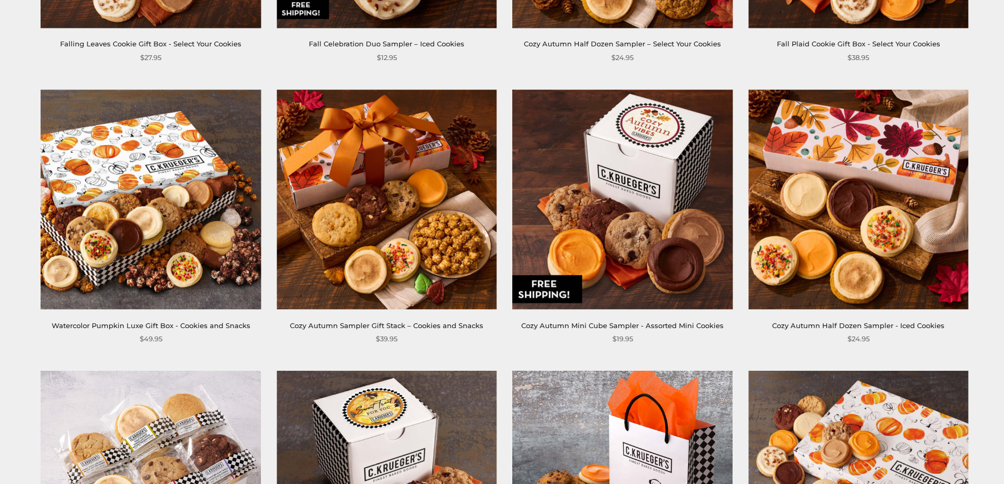 The height and width of the screenshot is (484, 1004). I want to click on span: $38.95, so click(858, 57).